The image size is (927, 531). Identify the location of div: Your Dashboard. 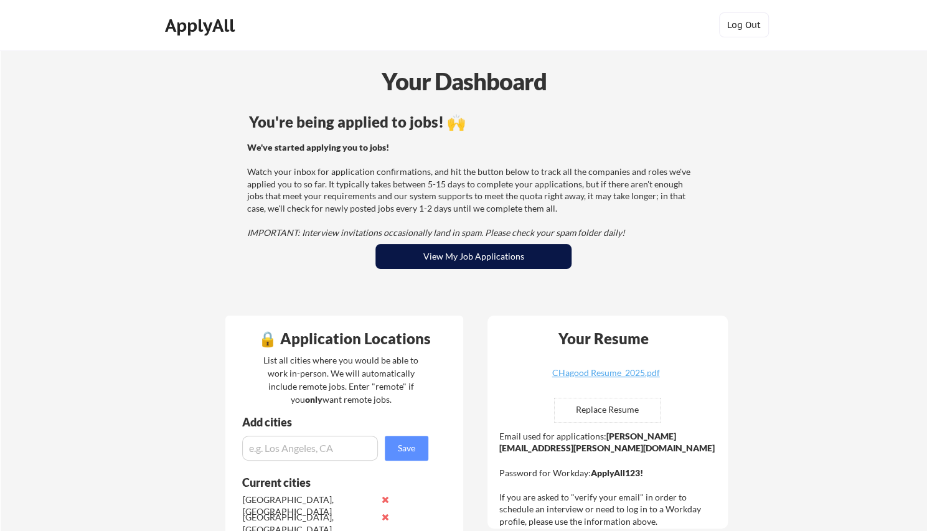
(464, 81).